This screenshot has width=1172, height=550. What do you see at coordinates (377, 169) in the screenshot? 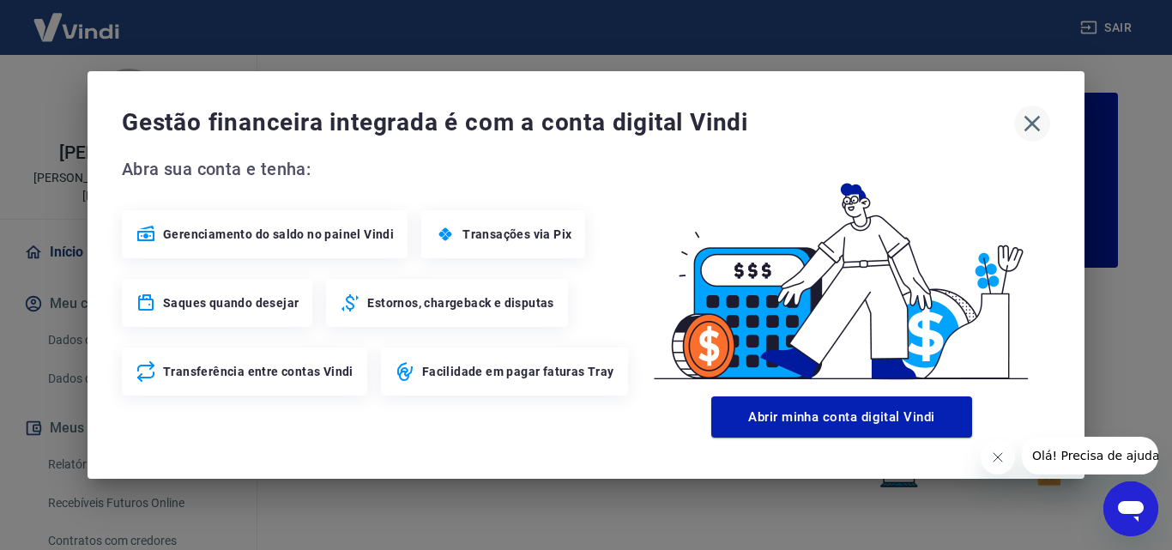
I see `span: Abra sua conta e tenha:` at bounding box center [377, 169].